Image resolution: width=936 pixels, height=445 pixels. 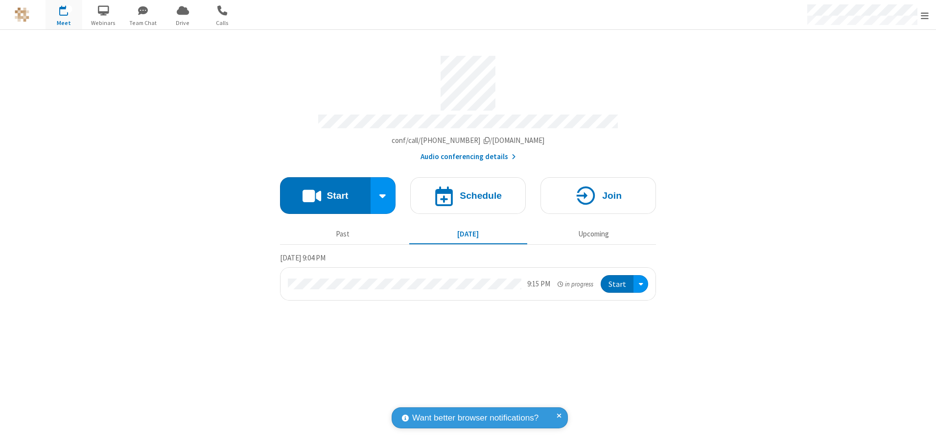 What do you see at coordinates (143, 23) in the screenshot?
I see `span: Team Chat` at bounding box center [143, 23].